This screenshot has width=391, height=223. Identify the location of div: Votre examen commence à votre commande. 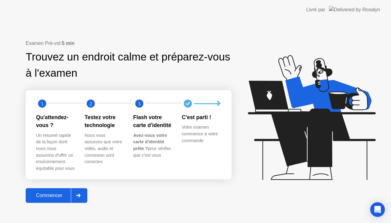
(201, 134).